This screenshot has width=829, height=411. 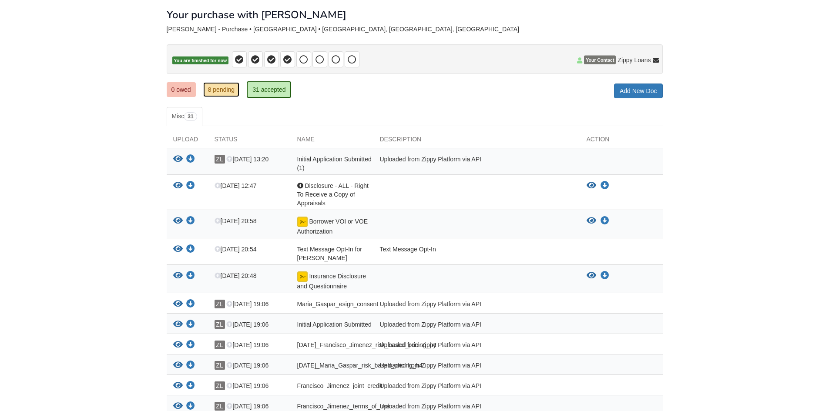 What do you see at coordinates (331, 281) in the screenshot?
I see `span: Insurance Disclosure and Questionnaire` at bounding box center [331, 281].